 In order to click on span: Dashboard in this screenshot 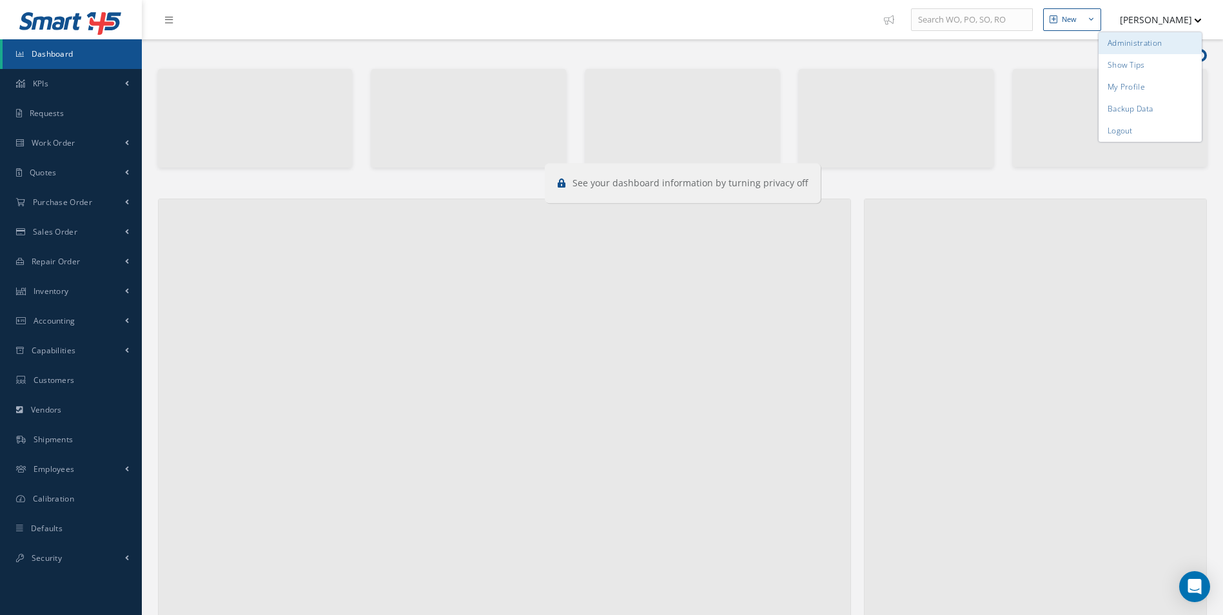, I will do `click(52, 54)`.